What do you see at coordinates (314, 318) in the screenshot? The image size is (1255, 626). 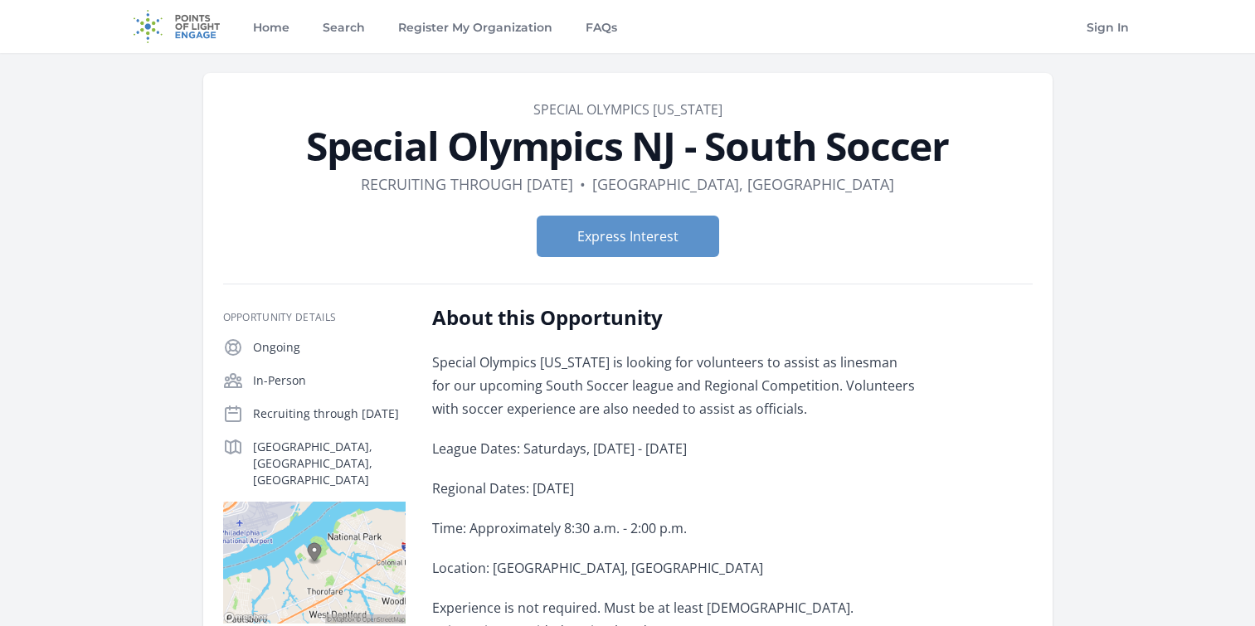 I see `h3: Opportunity Details` at bounding box center [314, 318].